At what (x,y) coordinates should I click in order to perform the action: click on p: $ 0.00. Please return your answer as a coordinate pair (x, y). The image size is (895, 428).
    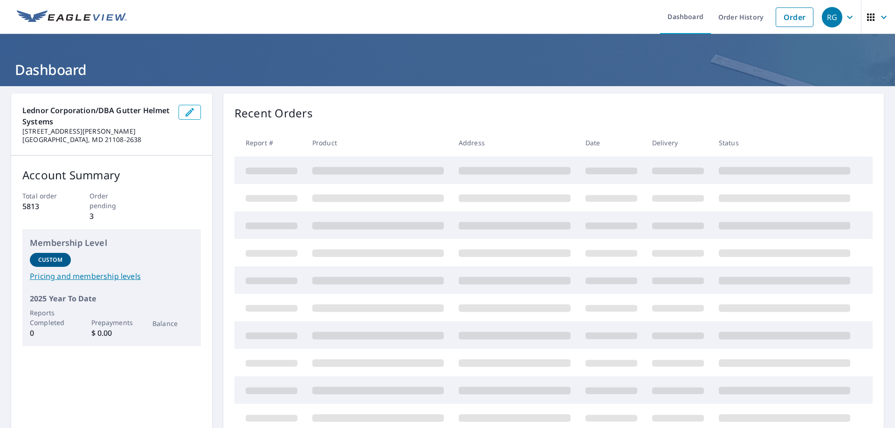
    Looking at the image, I should click on (112, 333).